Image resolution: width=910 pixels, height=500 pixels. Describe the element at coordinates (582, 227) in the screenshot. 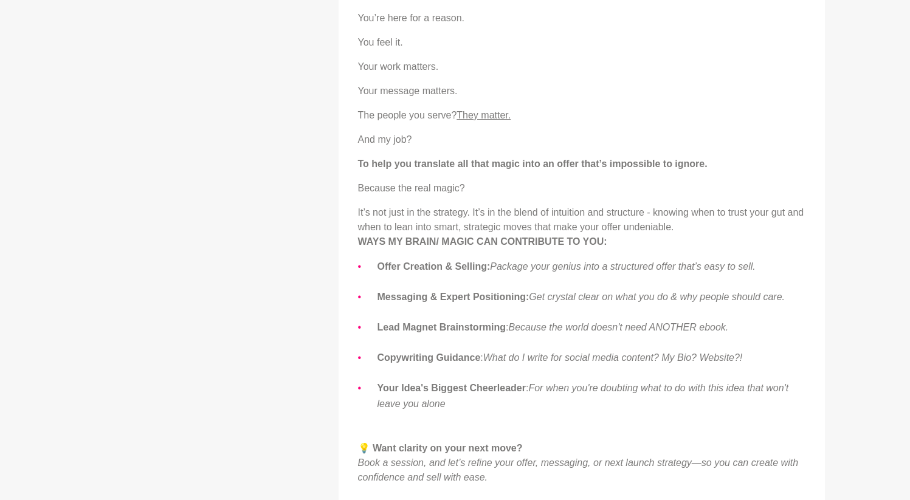

I see `p: It’s not just in the strategy. It’s in the blend of intuition and structure - knowing when to tru...` at that location.